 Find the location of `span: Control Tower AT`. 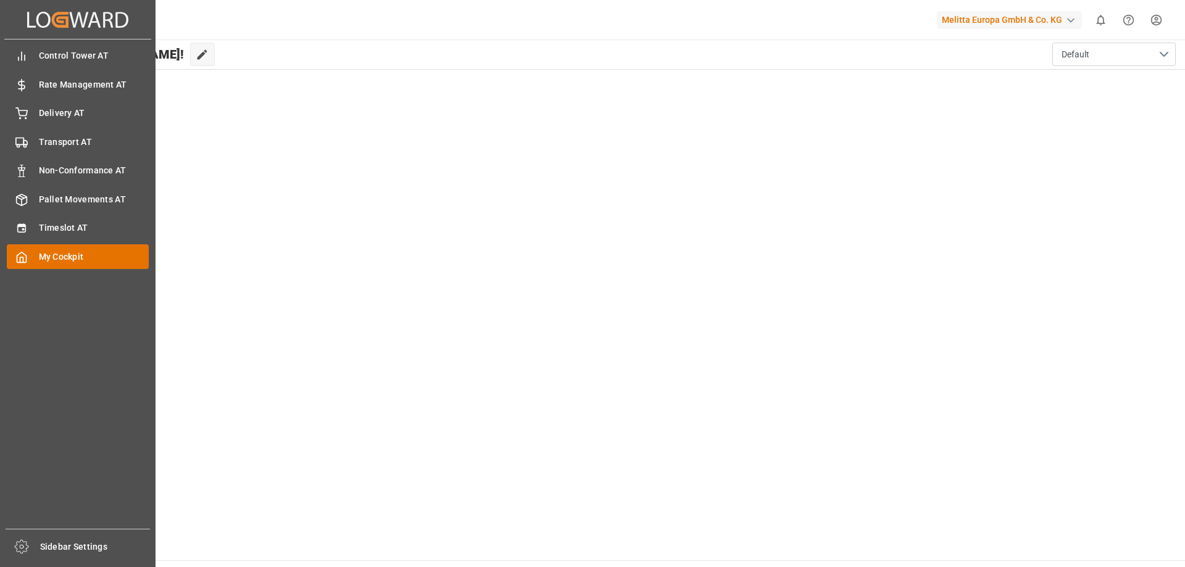

span: Control Tower AT is located at coordinates (94, 56).